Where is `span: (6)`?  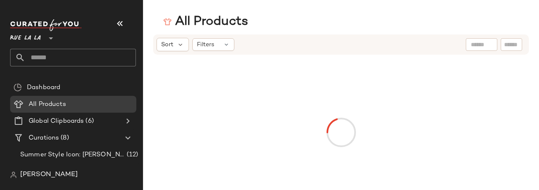
span: (6) is located at coordinates (88, 121).